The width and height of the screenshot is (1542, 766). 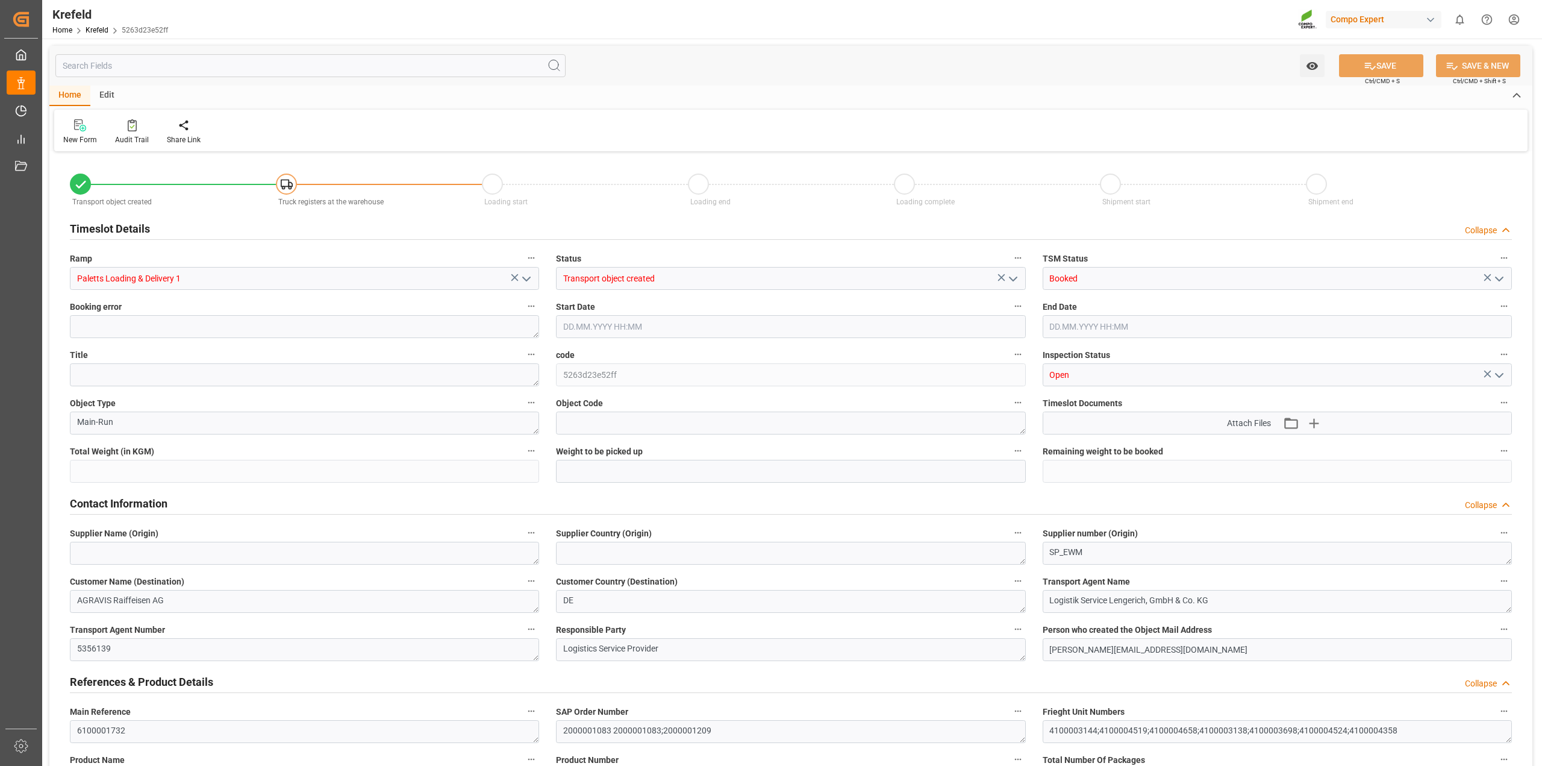 I want to click on textarea: AGRAVIS Raiffeisen AG, so click(x=304, y=601).